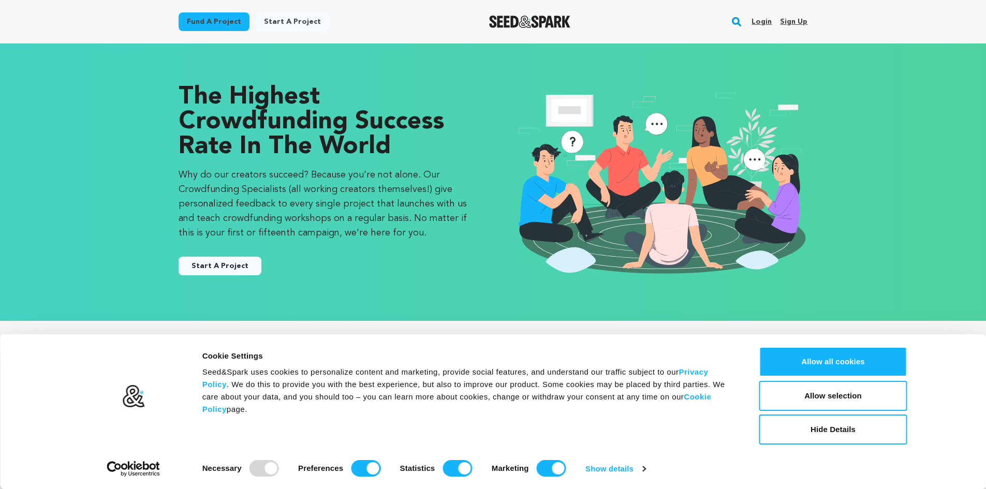  What do you see at coordinates (530, 22) in the screenshot?
I see `a: Seed&Spark Homepage` at bounding box center [530, 22].